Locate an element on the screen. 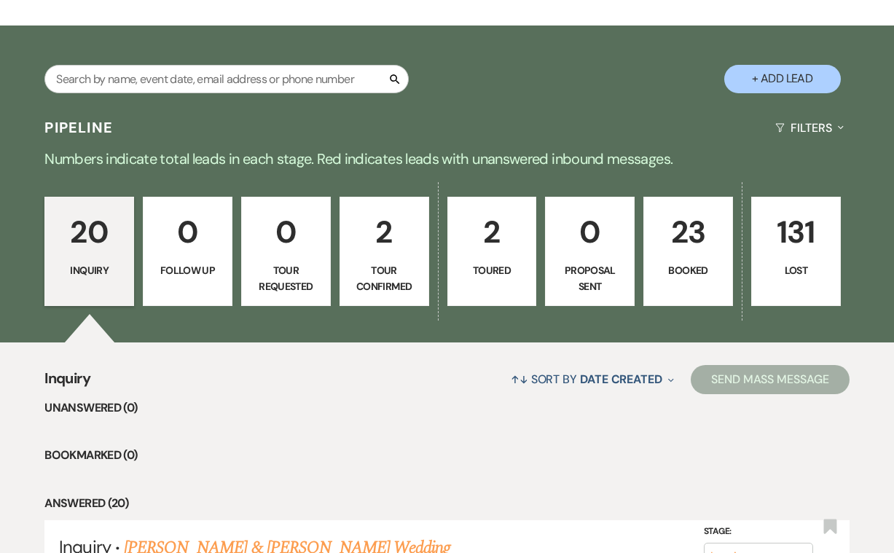  p: Booked is located at coordinates (688, 270).